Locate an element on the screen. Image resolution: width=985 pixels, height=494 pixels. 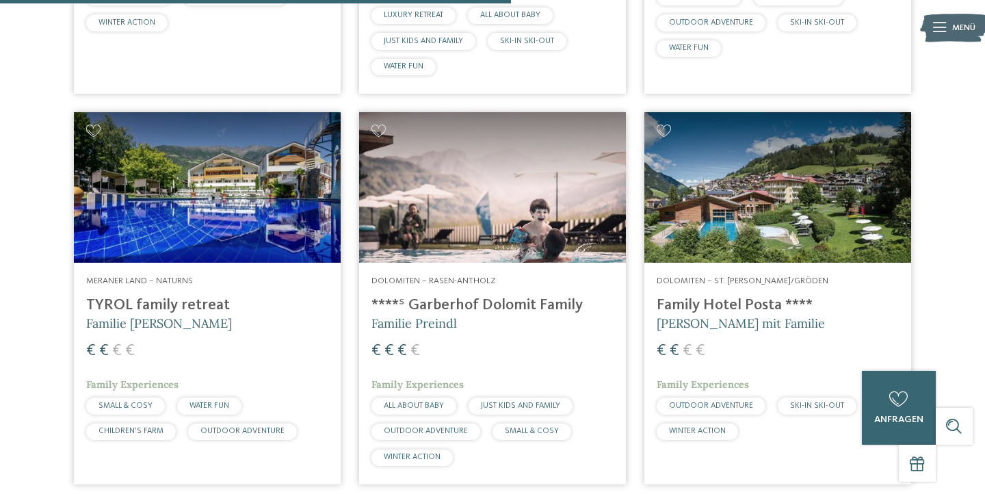
span: CHILDREN’S FARM is located at coordinates (131, 431).